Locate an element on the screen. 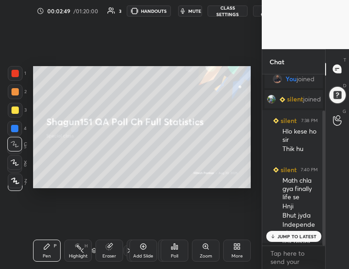 The image size is (349, 269). div: Add Slide is located at coordinates (143, 256).